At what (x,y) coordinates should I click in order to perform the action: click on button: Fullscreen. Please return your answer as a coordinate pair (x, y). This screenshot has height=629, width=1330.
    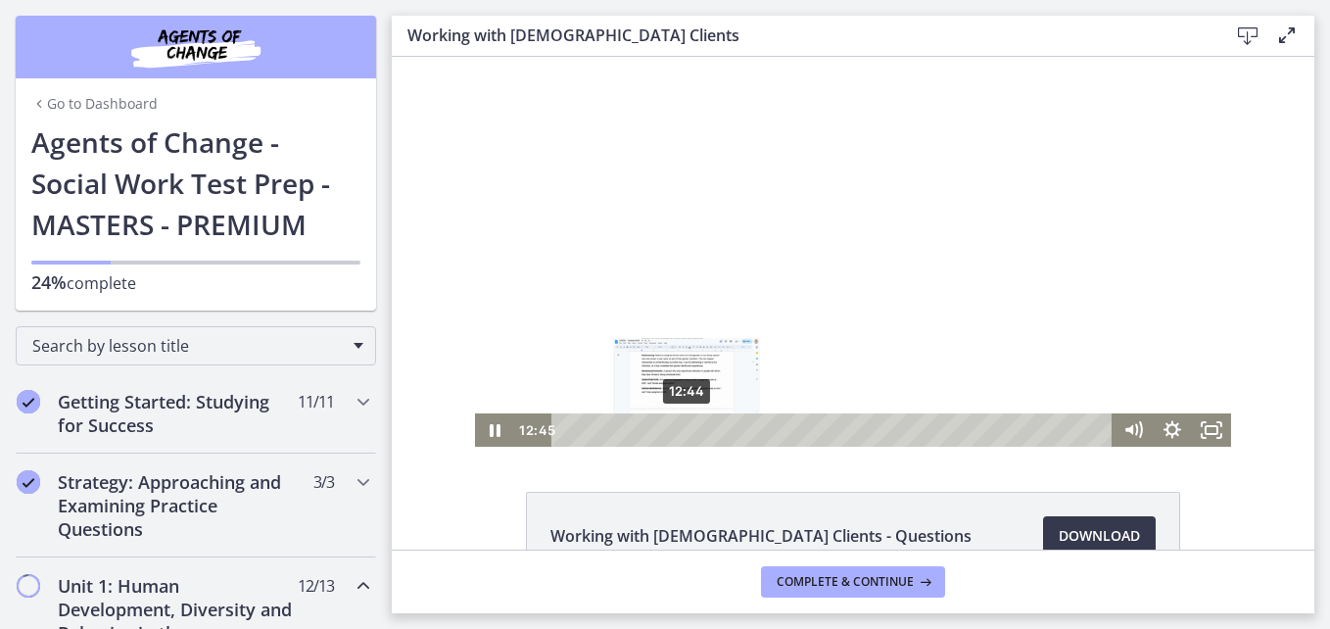
    Looking at the image, I should click on (820, 373).